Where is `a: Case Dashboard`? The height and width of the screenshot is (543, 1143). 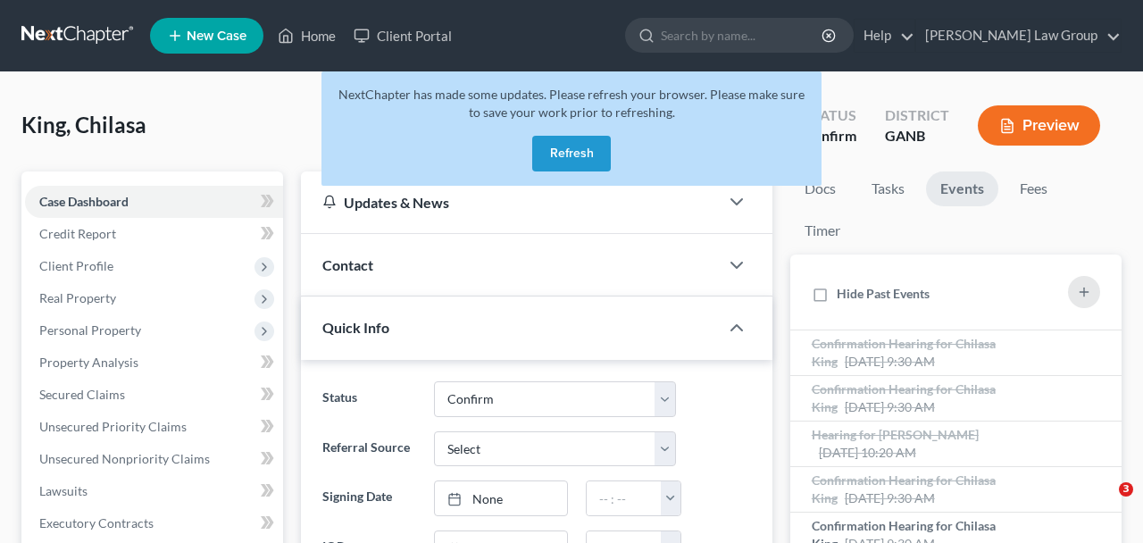
a: Case Dashboard is located at coordinates (154, 202).